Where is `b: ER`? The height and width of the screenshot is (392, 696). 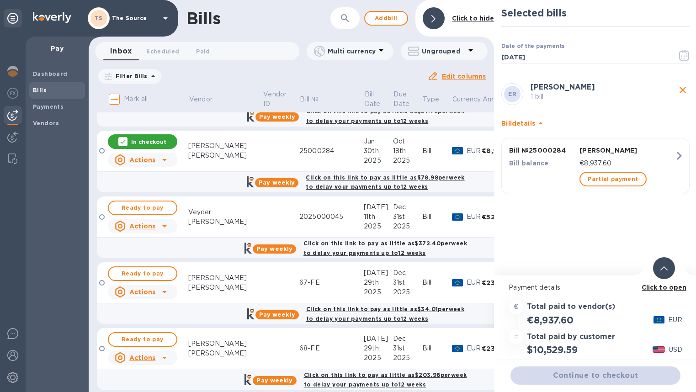 b: ER is located at coordinates (512, 94).